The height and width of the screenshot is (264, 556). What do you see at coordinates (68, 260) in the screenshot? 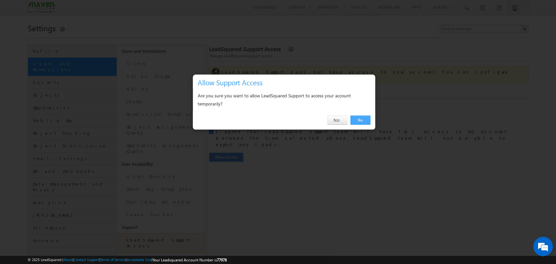
I see `a: About` at bounding box center [68, 260].